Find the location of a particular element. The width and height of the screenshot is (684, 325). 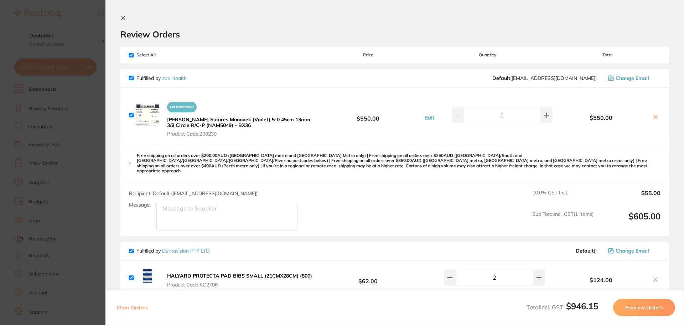

button: Clear Orders is located at coordinates (132, 307).